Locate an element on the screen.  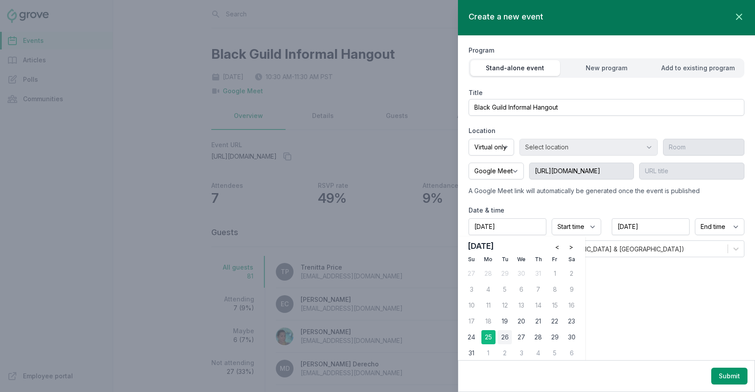
button: Next Month is located at coordinates (571, 247).